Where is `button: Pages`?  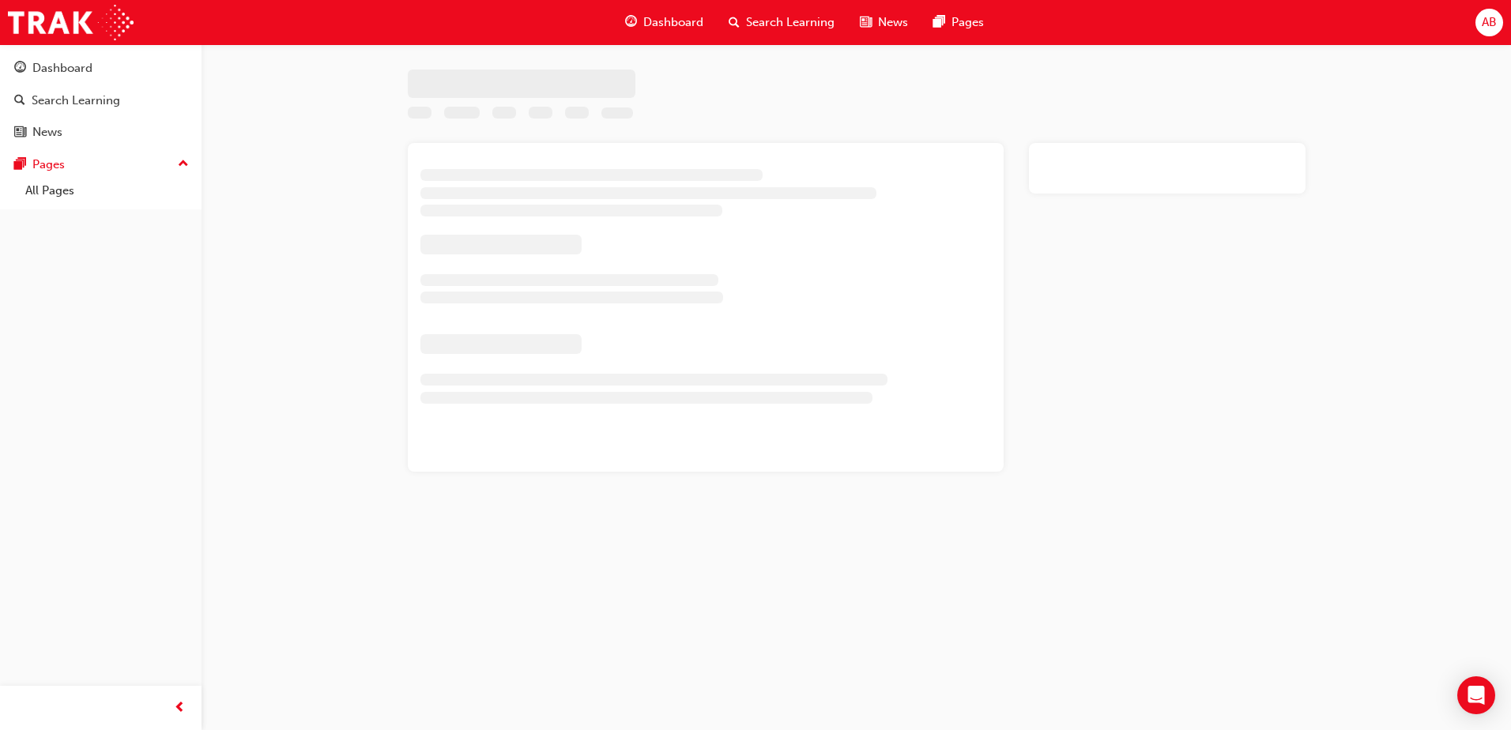
button: Pages is located at coordinates (100, 164).